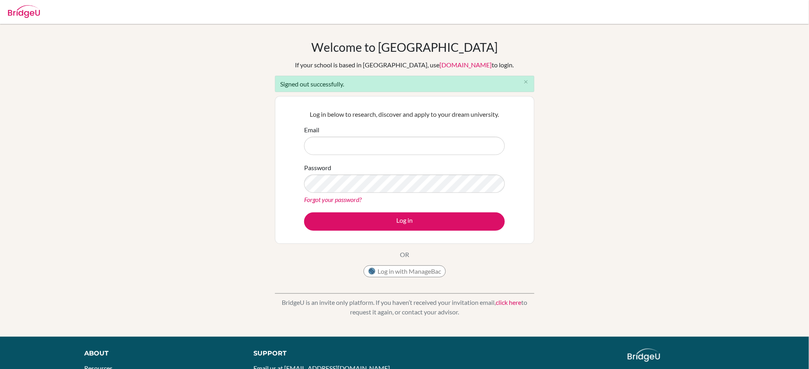  What do you see at coordinates (333, 199) in the screenshot?
I see `a: Forgot your password?` at bounding box center [333, 199].